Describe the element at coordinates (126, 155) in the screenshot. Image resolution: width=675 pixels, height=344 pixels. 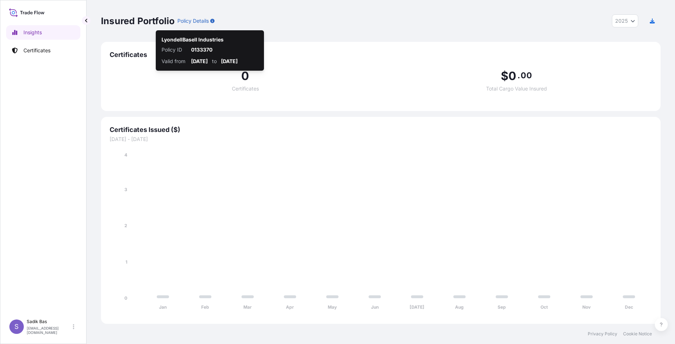
I see `tspan: 4` at that location.